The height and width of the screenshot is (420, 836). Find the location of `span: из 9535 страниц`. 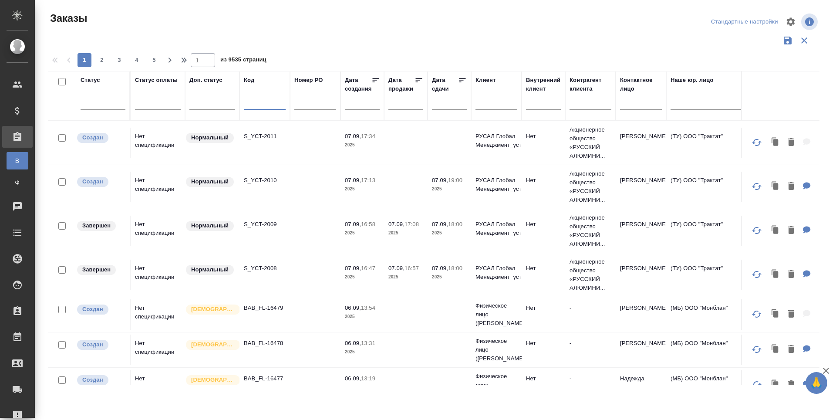

span: из 9535 страниц is located at coordinates (243, 60).